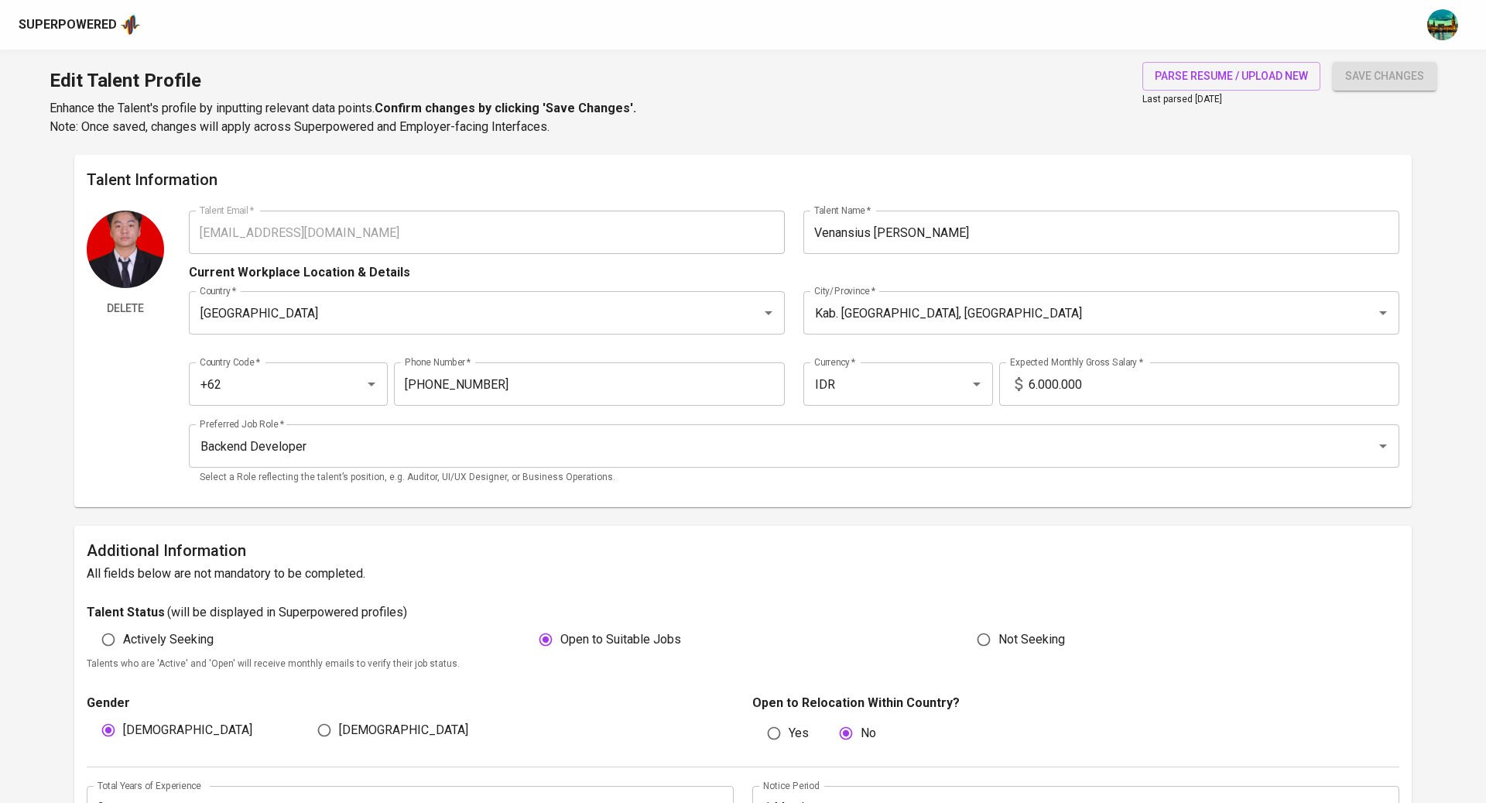 The width and height of the screenshot is (1486, 803). Describe the element at coordinates (1032, 639) in the screenshot. I see `span: Not Seeking` at that location.